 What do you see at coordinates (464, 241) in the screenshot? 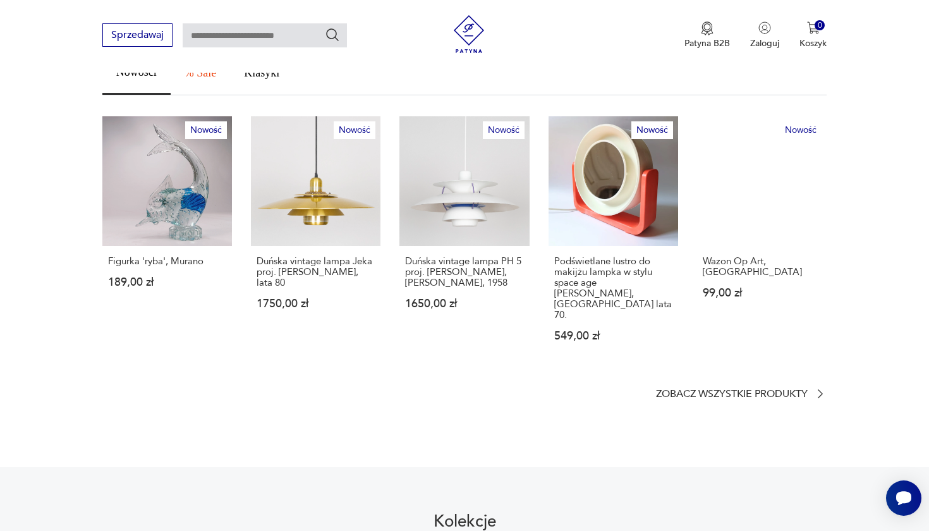
I see `a: NowośćDuńska vintage lampa PH 5 proj. Poul Henningsen, Louis Poulsen, 1958Duńska vintage lampa PH...` at bounding box center [464, 241].